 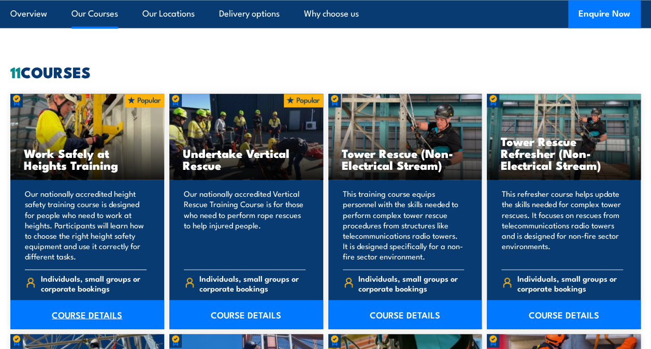 What do you see at coordinates (563, 153) in the screenshot?
I see `h3: Tower Rescue Refresher (Non-Electrical Stream)` at bounding box center [563, 153].